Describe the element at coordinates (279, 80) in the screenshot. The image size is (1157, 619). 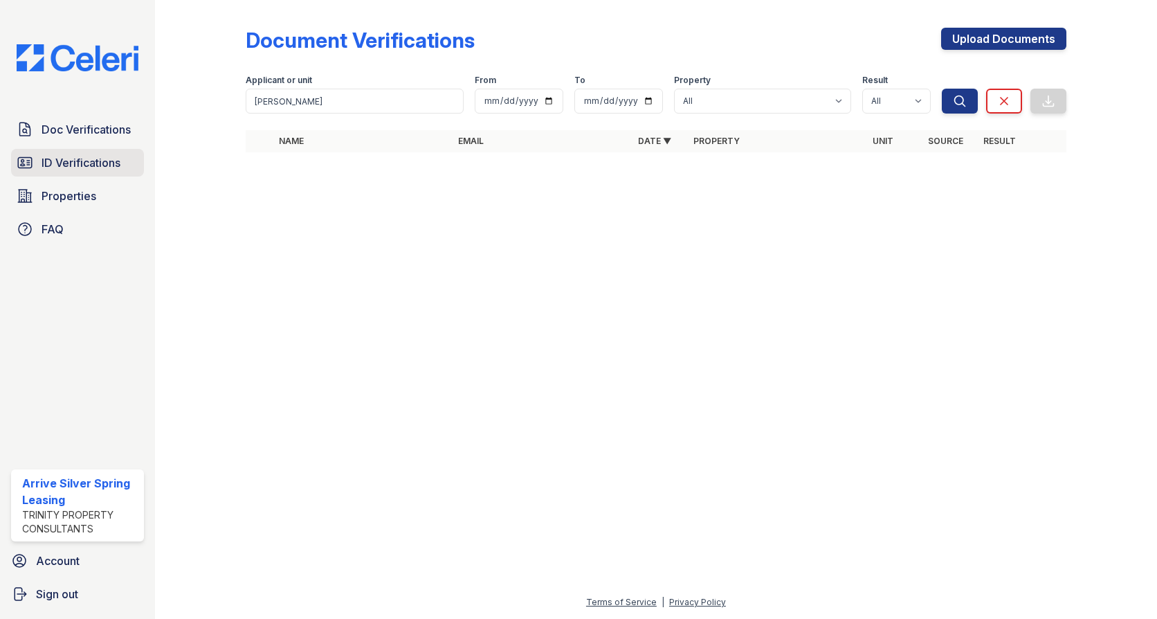
I see `label: Applicant or unit` at that location.